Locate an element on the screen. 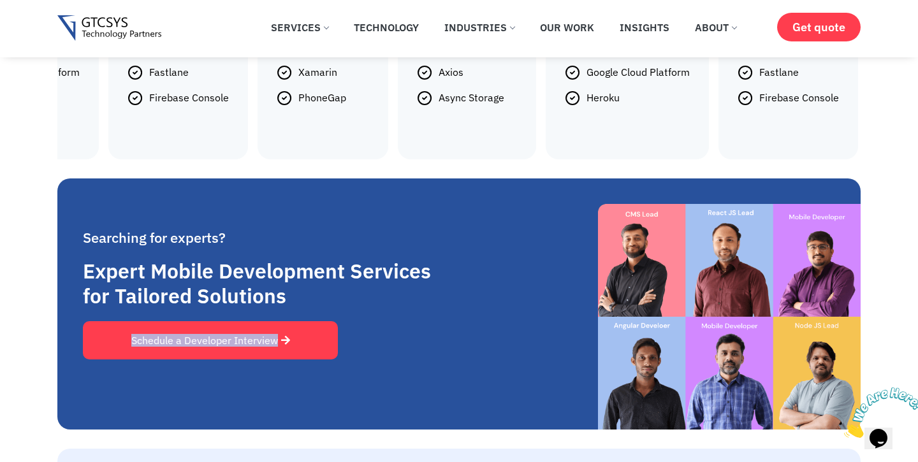 The height and width of the screenshot is (462, 918). a: Services is located at coordinates (300, 27).